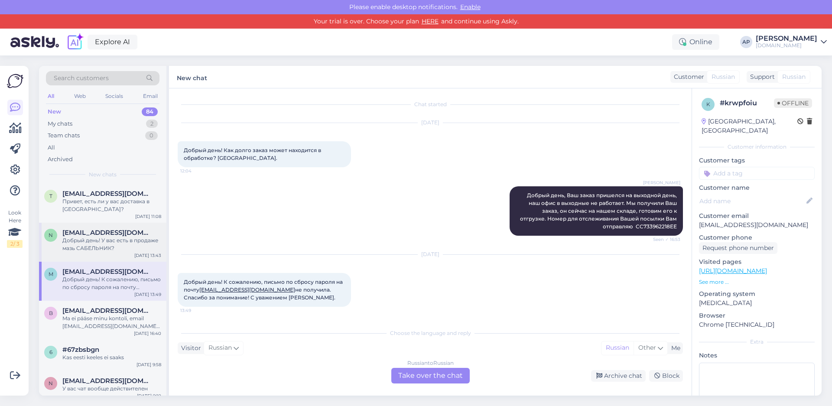 The image size is (832, 406). What do you see at coordinates (664, 239) in the screenshot?
I see `span: Seen ✓ 16:53` at bounding box center [664, 239].